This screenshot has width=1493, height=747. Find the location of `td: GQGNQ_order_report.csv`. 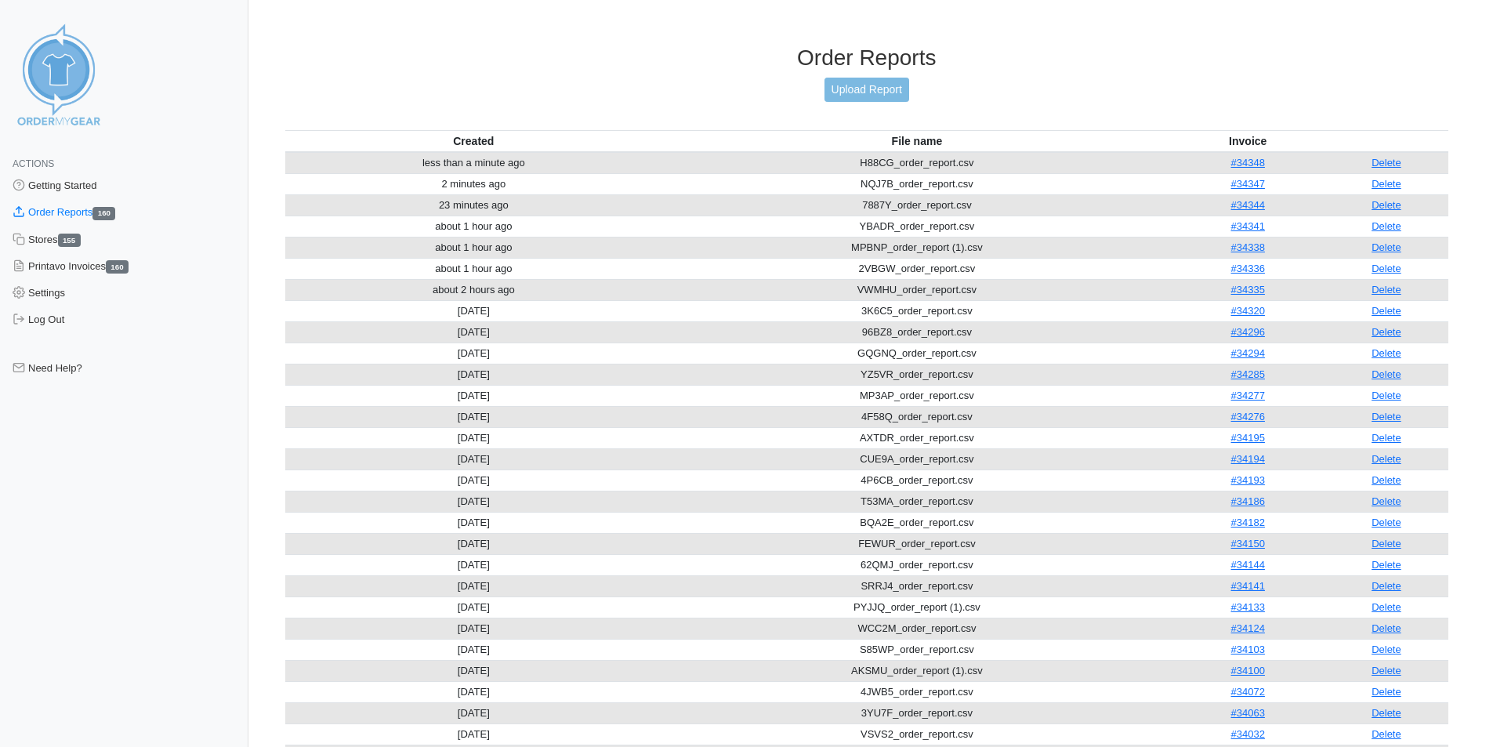

td: GQGNQ_order_report.csv is located at coordinates (917, 353).